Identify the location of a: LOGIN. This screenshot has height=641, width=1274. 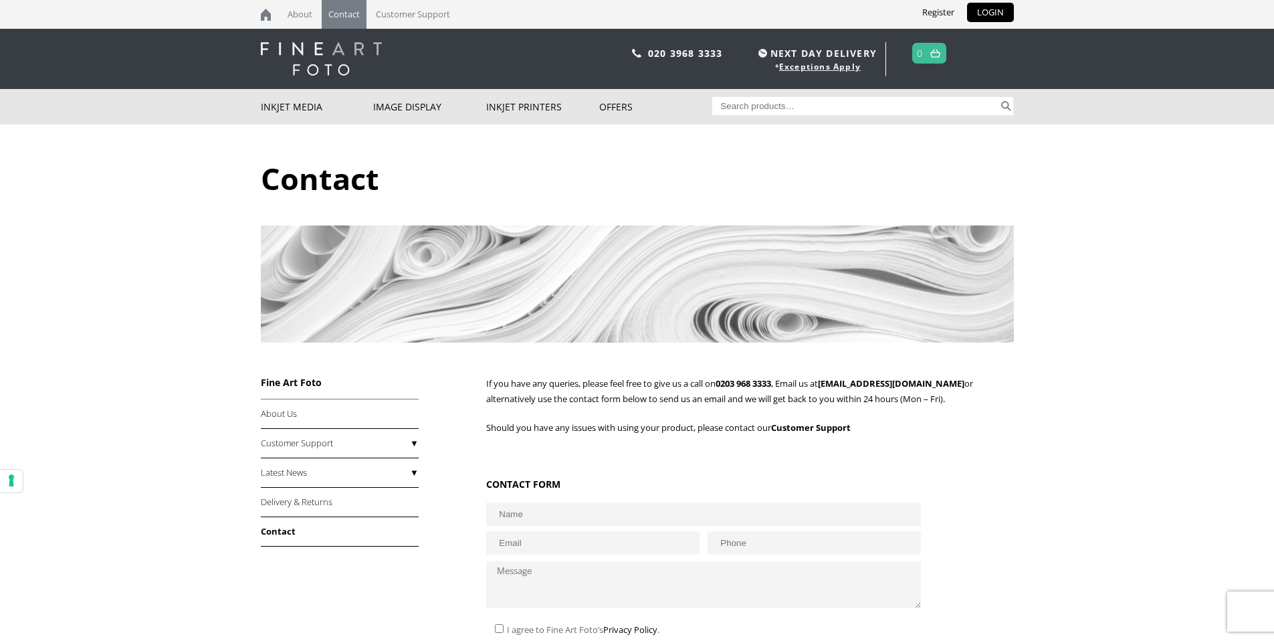
(991, 12).